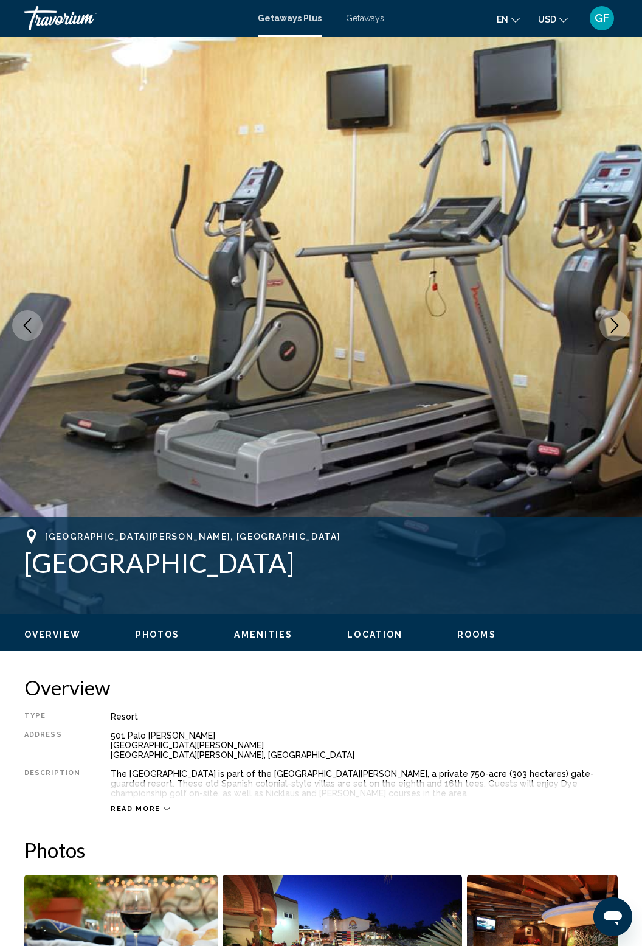 Image resolution: width=642 pixels, height=946 pixels. What do you see at coordinates (52, 634) in the screenshot?
I see `span: Overview` at bounding box center [52, 634].